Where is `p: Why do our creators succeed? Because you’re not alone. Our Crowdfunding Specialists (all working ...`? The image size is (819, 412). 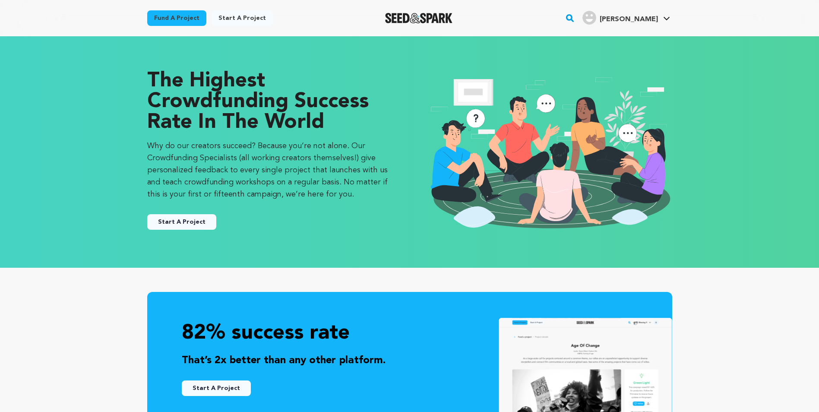 p: Why do our creators succeed? Because you’re not alone. Our Crowdfunding Specialists (all working ... is located at coordinates (270, 170).